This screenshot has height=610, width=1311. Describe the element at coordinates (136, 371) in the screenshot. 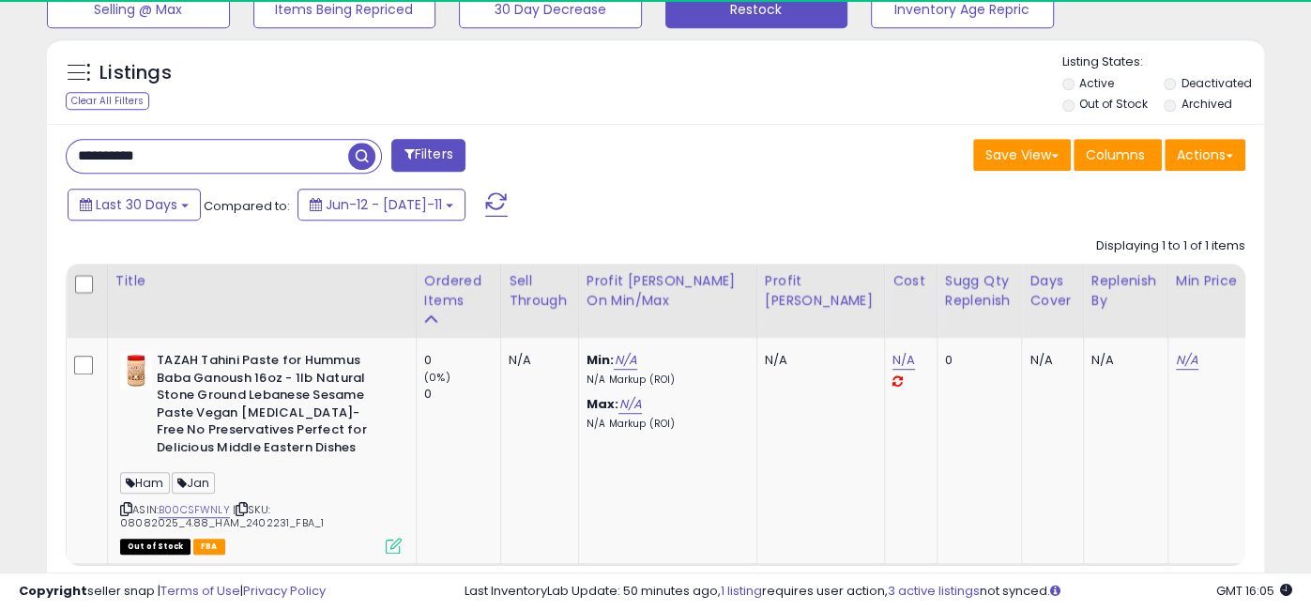

I see `img: 4175ZBVgH5L._SL40_.jpg` at that location.